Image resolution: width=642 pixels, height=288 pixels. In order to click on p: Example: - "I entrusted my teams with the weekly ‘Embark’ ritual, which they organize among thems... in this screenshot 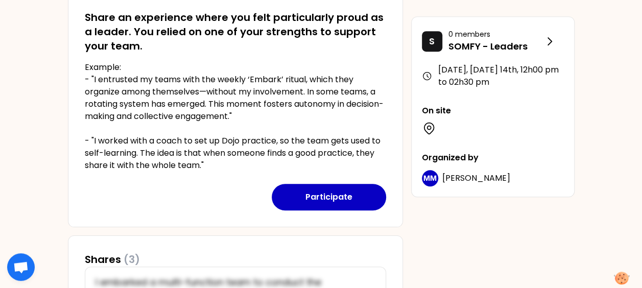, I will do `click(235, 116)`.